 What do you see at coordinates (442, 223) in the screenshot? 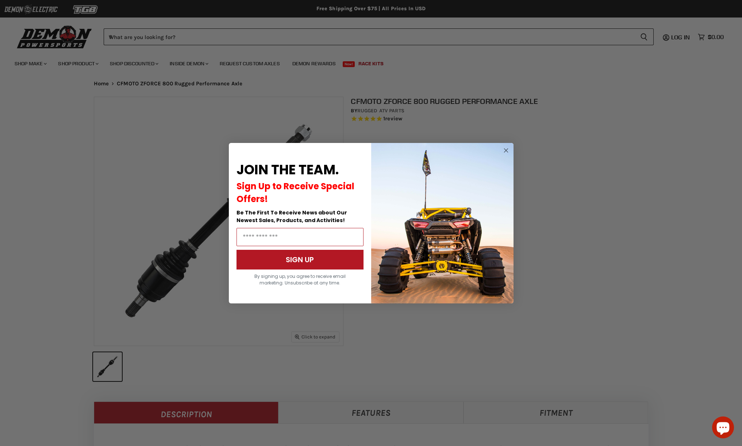
I see `img: a9095488-b6e7-41ba-879d-588abfab540b.jpeg` at bounding box center [442, 223].